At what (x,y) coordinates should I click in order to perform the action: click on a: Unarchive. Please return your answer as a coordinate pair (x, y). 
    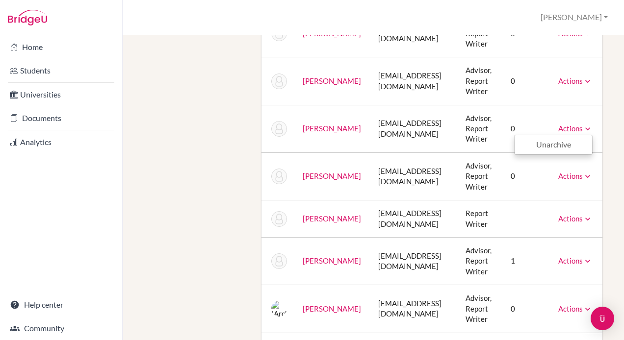
    Looking at the image, I should click on (553, 145).